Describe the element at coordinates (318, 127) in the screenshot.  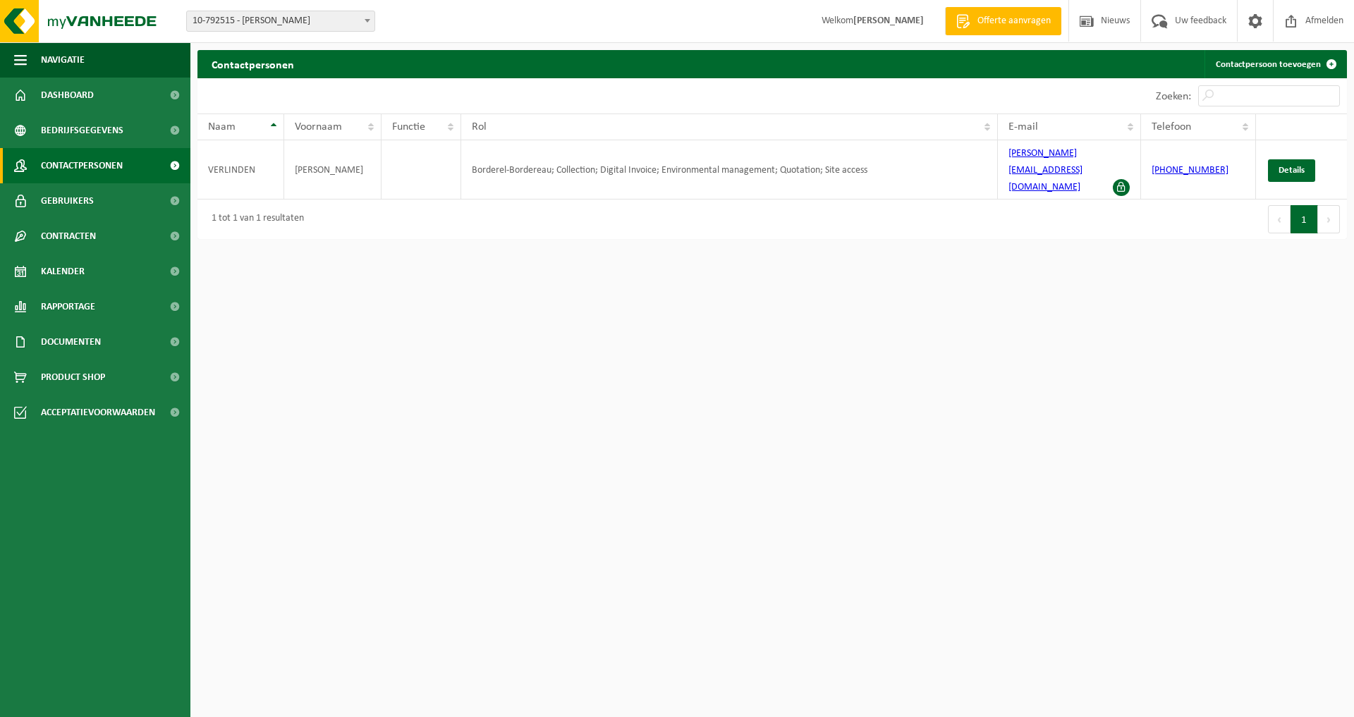
I see `span: Voornaam` at that location.